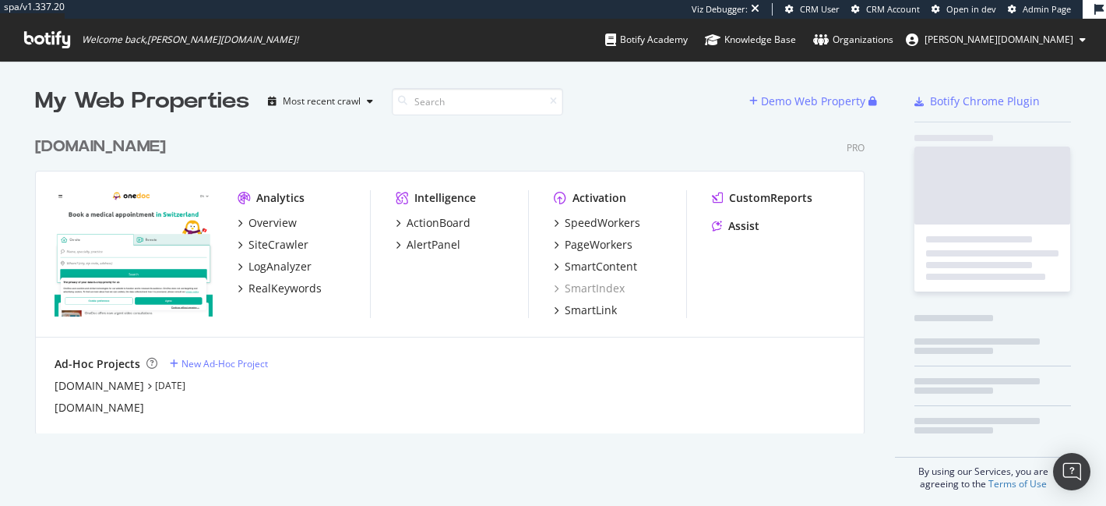  I want to click on a: SmartLink, so click(585, 310).